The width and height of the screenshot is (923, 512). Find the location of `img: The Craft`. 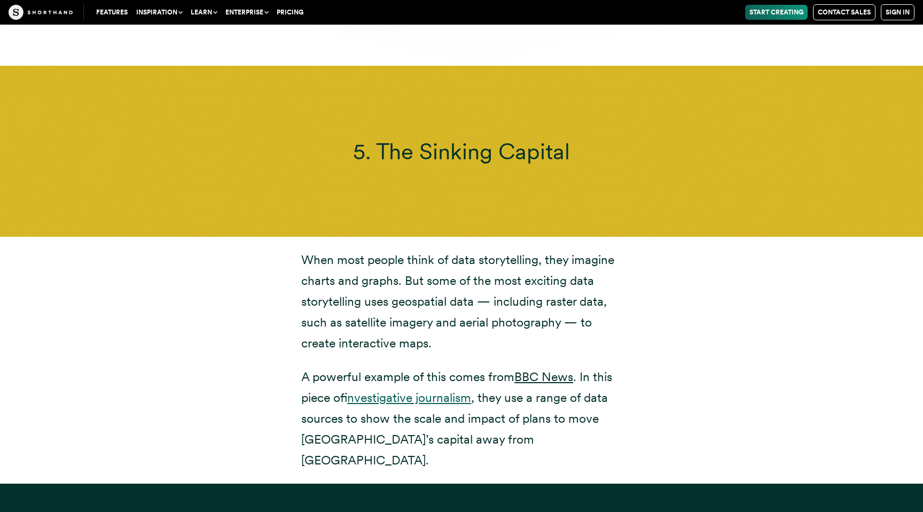

img: The Craft is located at coordinates (41, 12).